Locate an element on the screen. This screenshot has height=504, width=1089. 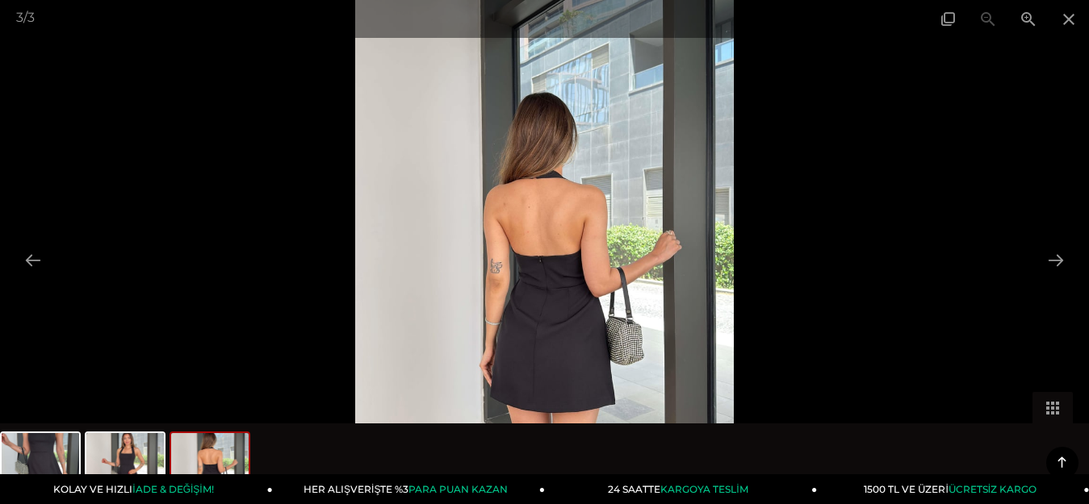
a: 1500 TL VE ÜZERİÜCRETSİZ KARGO is located at coordinates (952, 489).